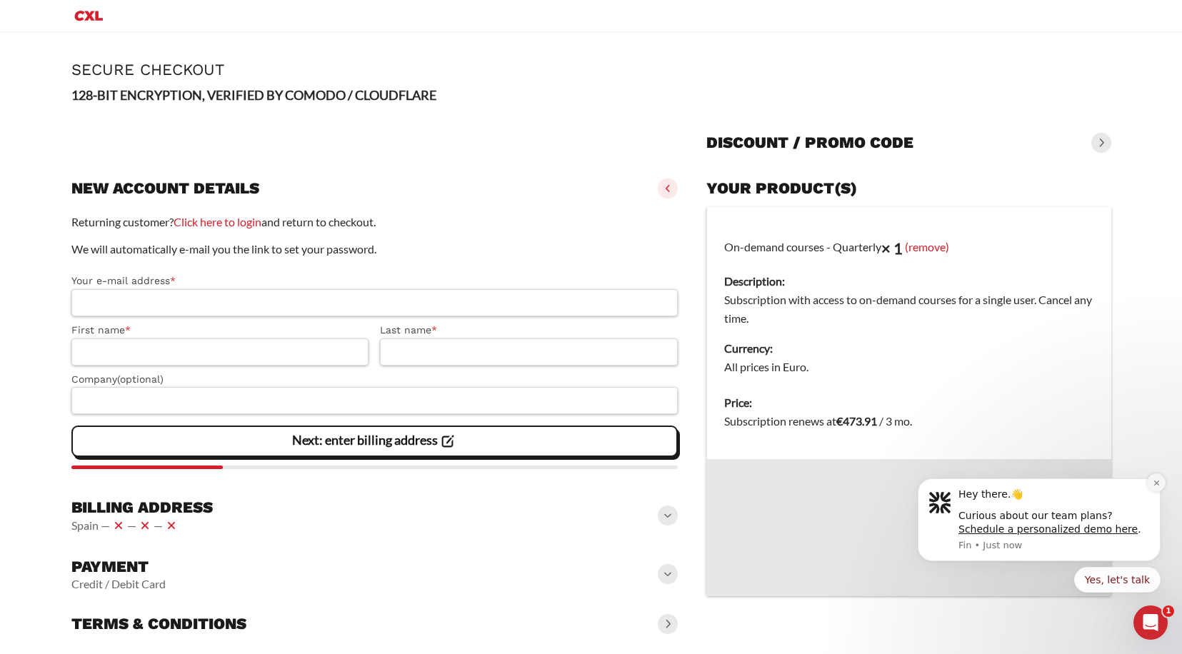  Describe the element at coordinates (909, 367) in the screenshot. I see `dd: All prices in Euro.` at that location.